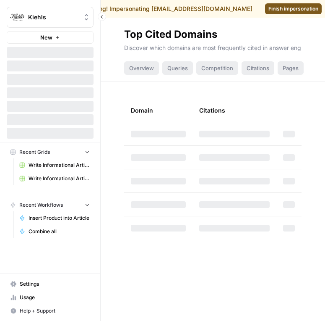  What do you see at coordinates (53, 17) in the screenshot?
I see `span: Kiehls` at bounding box center [53, 17].